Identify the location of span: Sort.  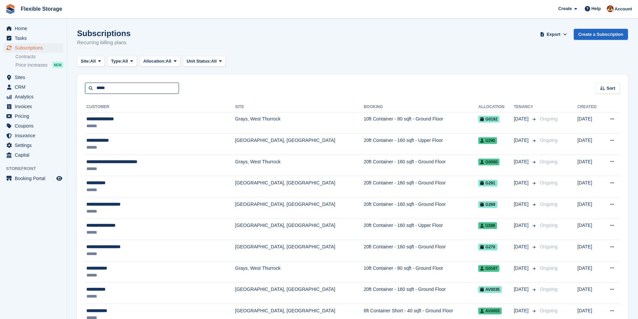
(611, 88).